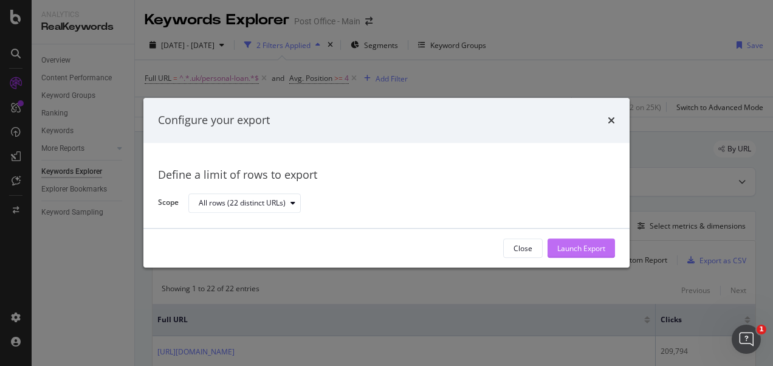 The image size is (773, 366). What do you see at coordinates (522, 248) in the screenshot?
I see `div: Close` at bounding box center [522, 248].